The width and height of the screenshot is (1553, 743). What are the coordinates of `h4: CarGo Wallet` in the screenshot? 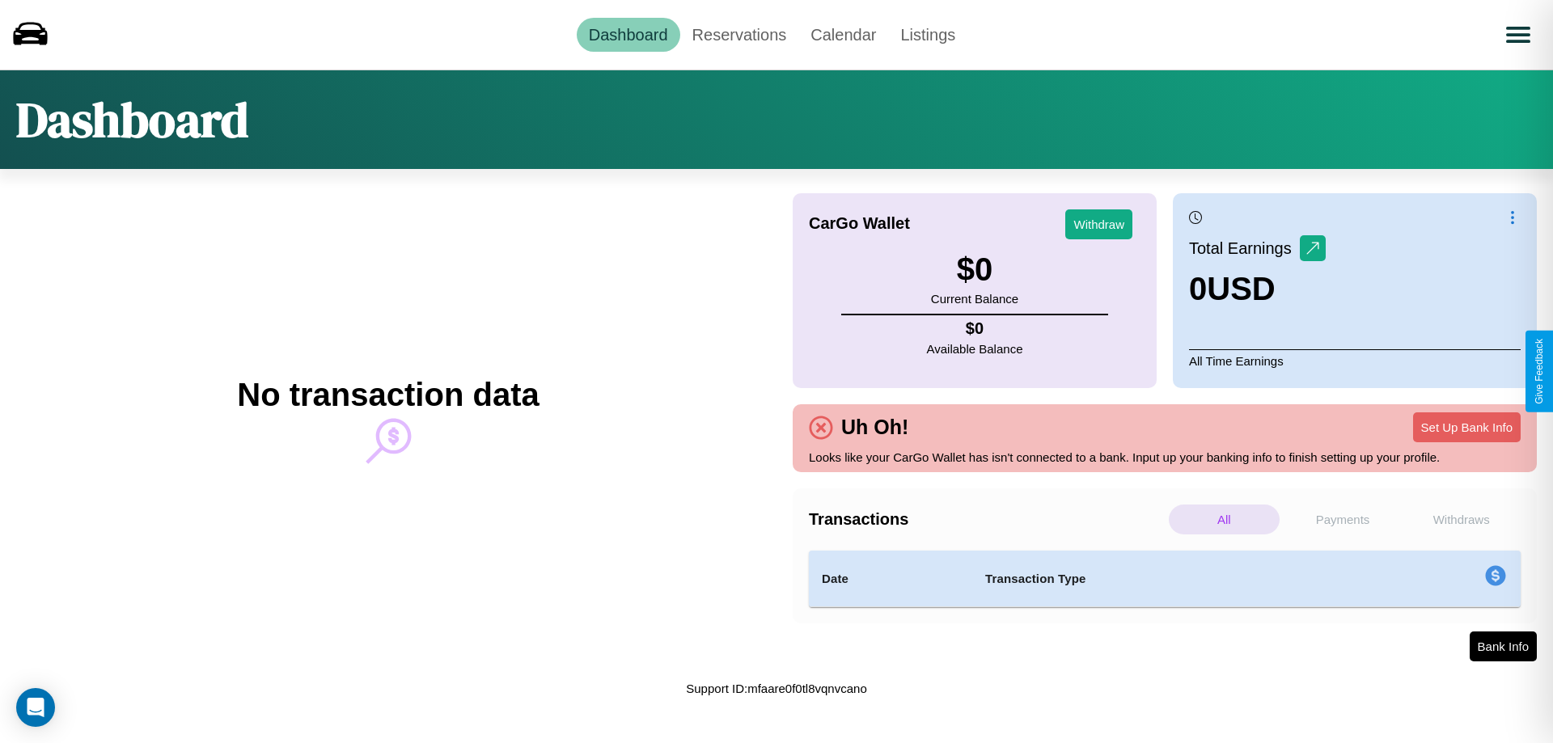 It's located at (859, 223).